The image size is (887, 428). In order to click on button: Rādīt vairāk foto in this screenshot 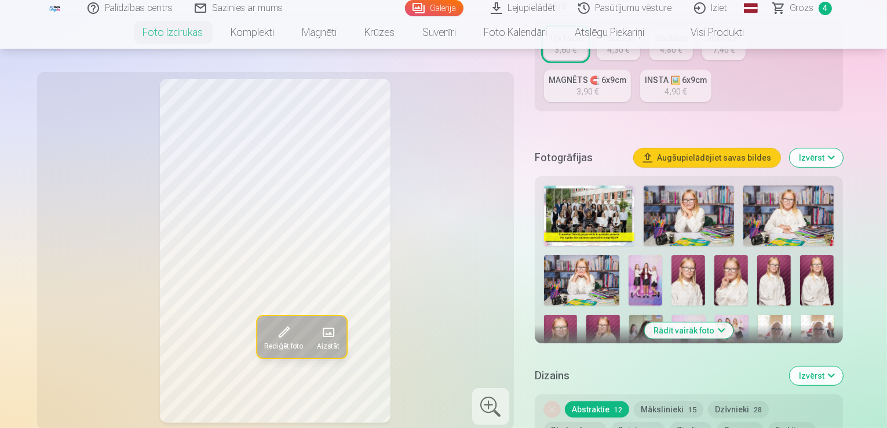, I will do `click(689, 330)`.